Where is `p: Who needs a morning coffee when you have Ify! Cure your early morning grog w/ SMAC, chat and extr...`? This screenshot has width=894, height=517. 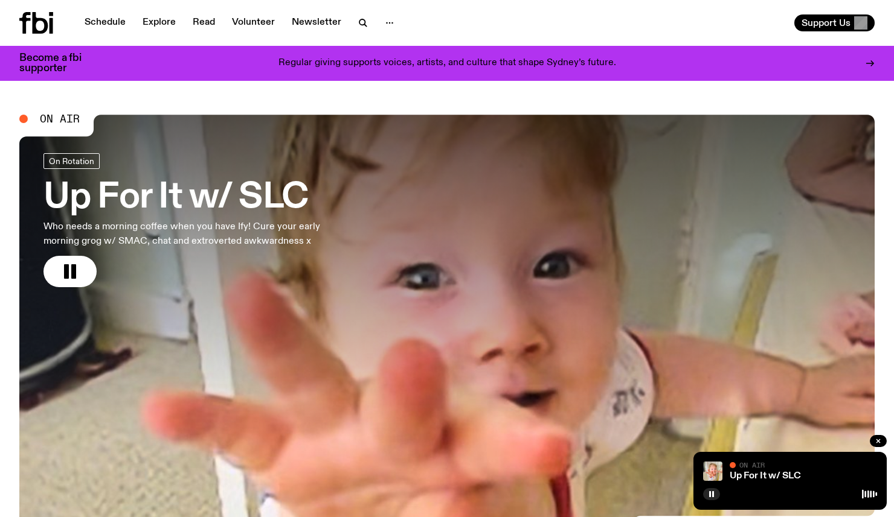 p: Who needs a morning coffee when you have Ify! Cure your early morning grog w/ SMAC, chat and extr... is located at coordinates (198, 234).